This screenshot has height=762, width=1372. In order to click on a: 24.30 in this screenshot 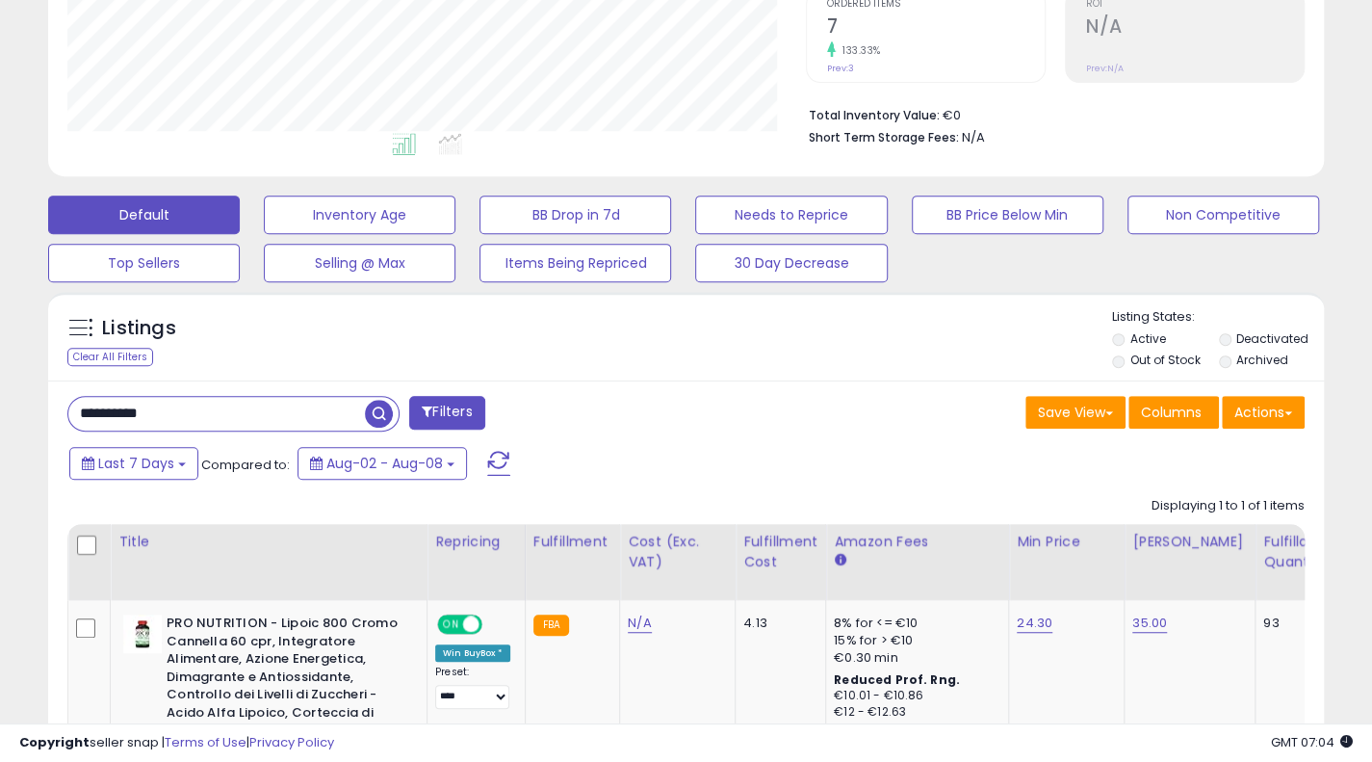, I will do `click(1034, 623)`.